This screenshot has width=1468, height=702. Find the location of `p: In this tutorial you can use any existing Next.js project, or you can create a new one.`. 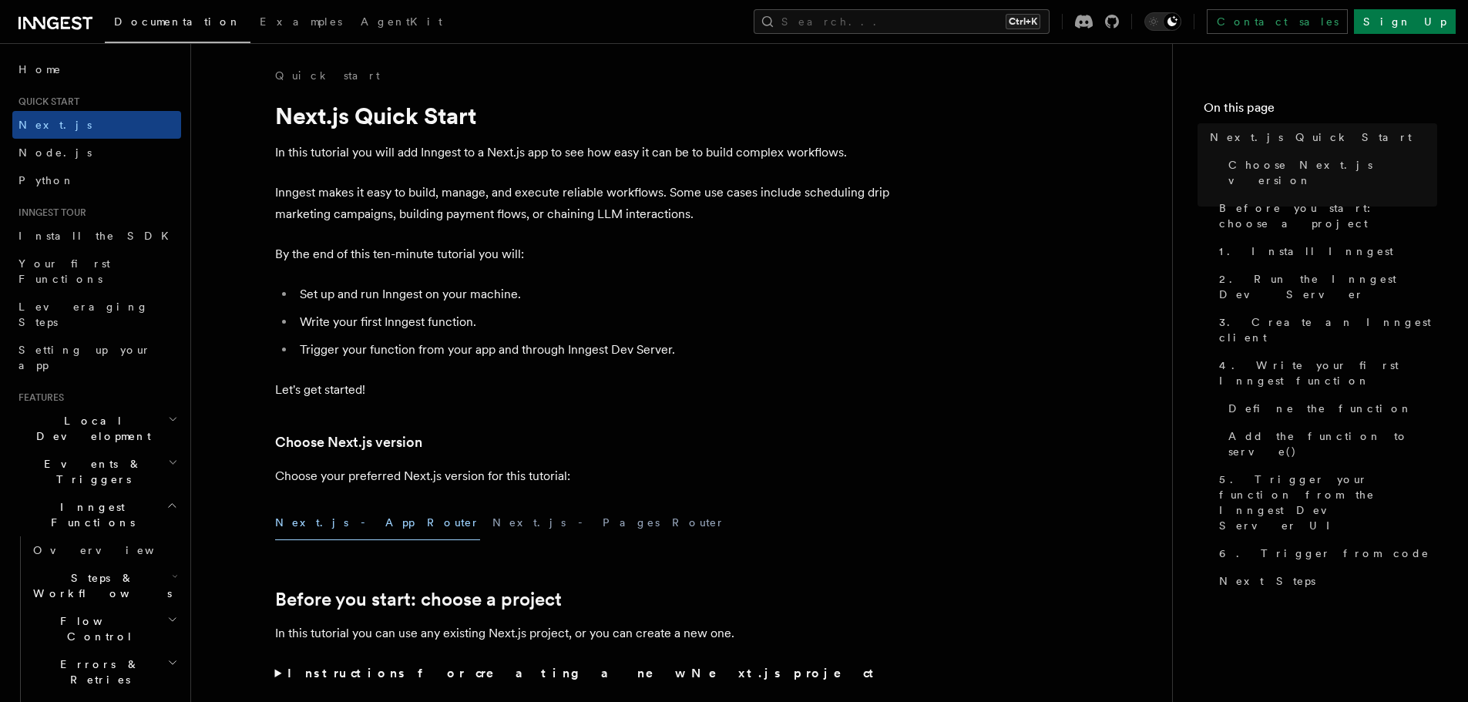

p: In this tutorial you can use any existing Next.js project, or you can create a new one. is located at coordinates (583, 633).